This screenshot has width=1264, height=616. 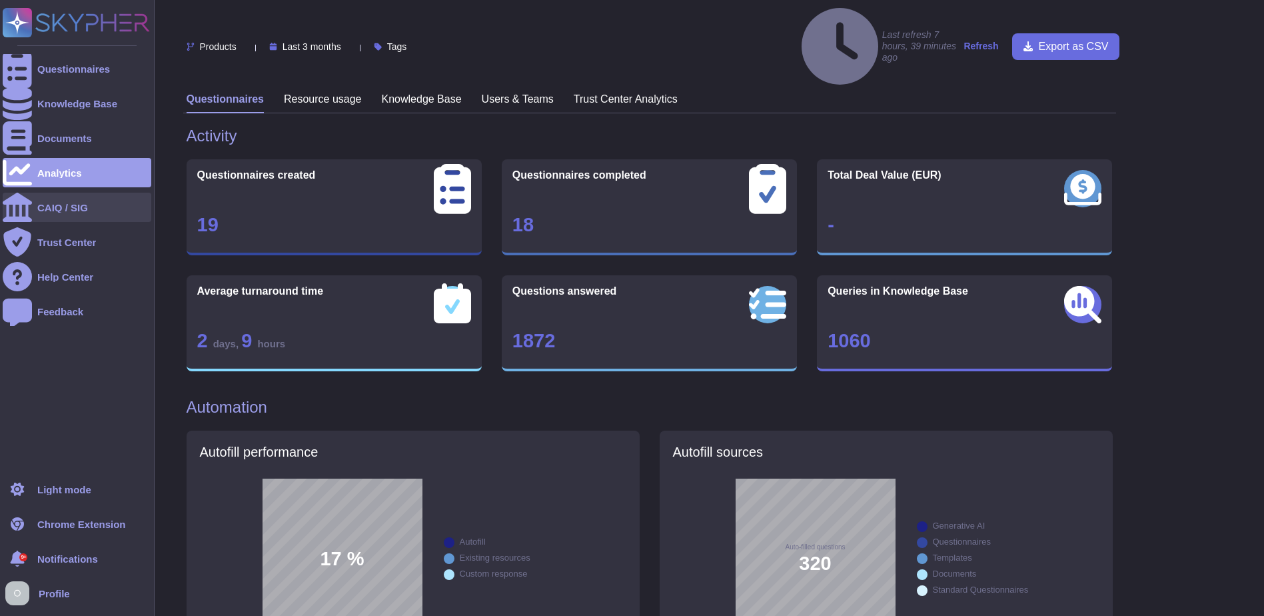 I want to click on h4: Last refresh 7 hours, 39 minutes ago, so click(x=879, y=46).